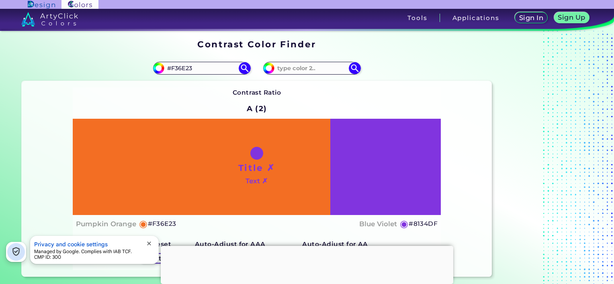 The height and width of the screenshot is (284, 614). I want to click on h3: Applications, so click(476, 18).